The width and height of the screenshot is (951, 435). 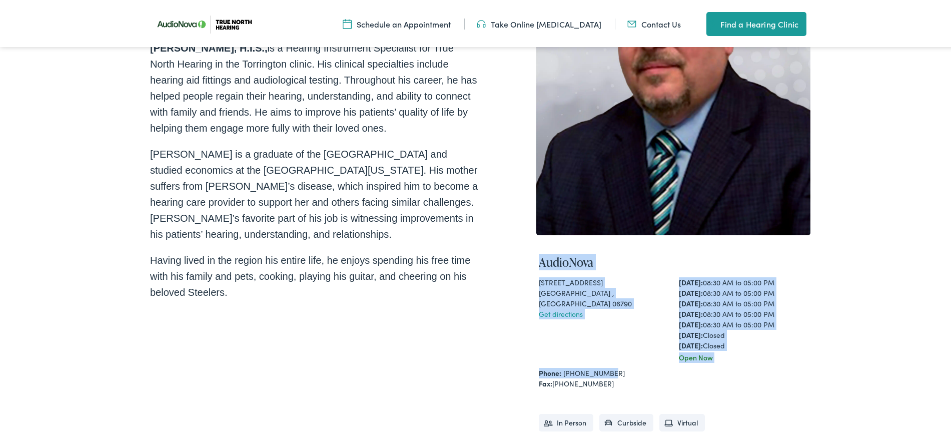 I want to click on a: Get directions, so click(x=561, y=312).